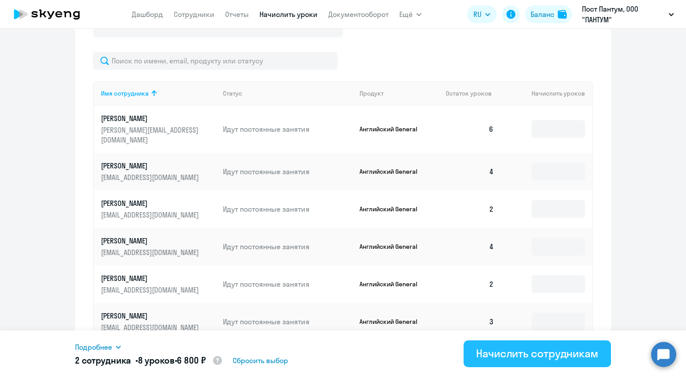 The height and width of the screenshot is (377, 686). What do you see at coordinates (542, 14) in the screenshot?
I see `div: Баланс` at bounding box center [542, 14].